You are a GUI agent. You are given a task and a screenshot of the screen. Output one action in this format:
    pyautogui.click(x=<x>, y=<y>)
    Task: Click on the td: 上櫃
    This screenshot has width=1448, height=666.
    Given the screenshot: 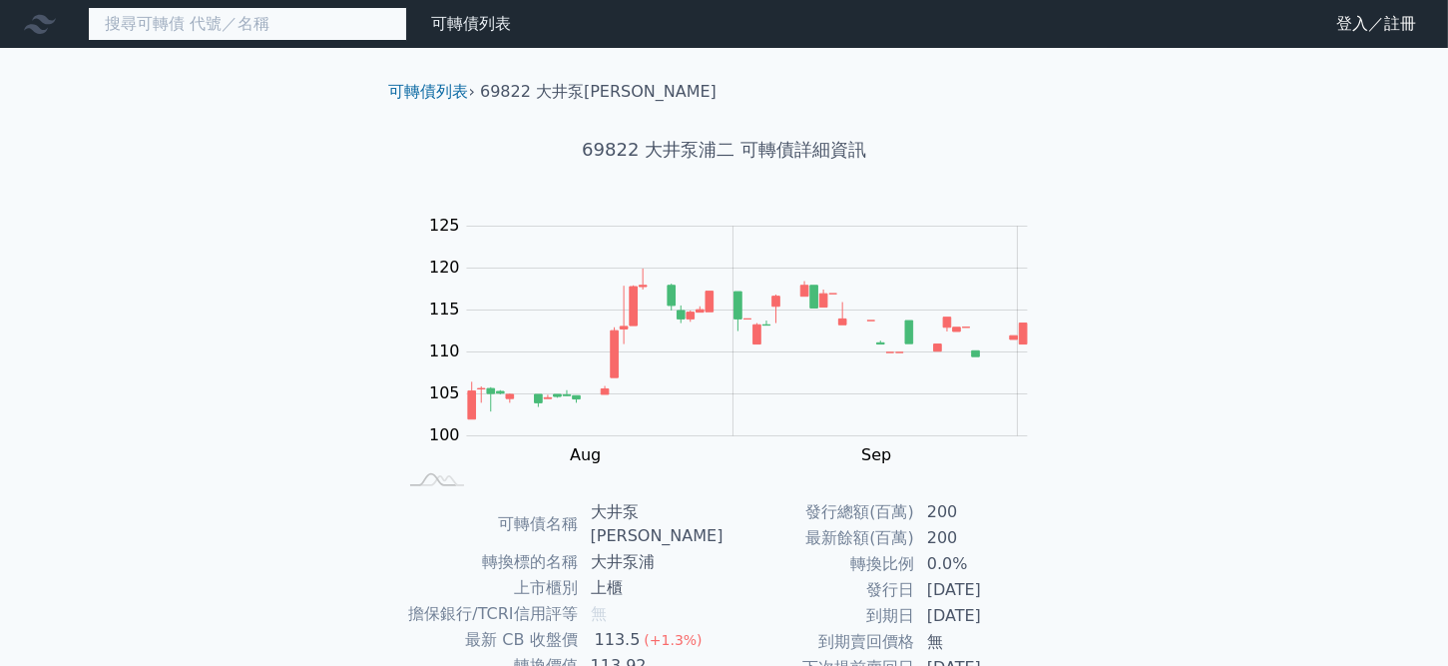 What is the action you would take?
    pyautogui.click(x=652, y=588)
    